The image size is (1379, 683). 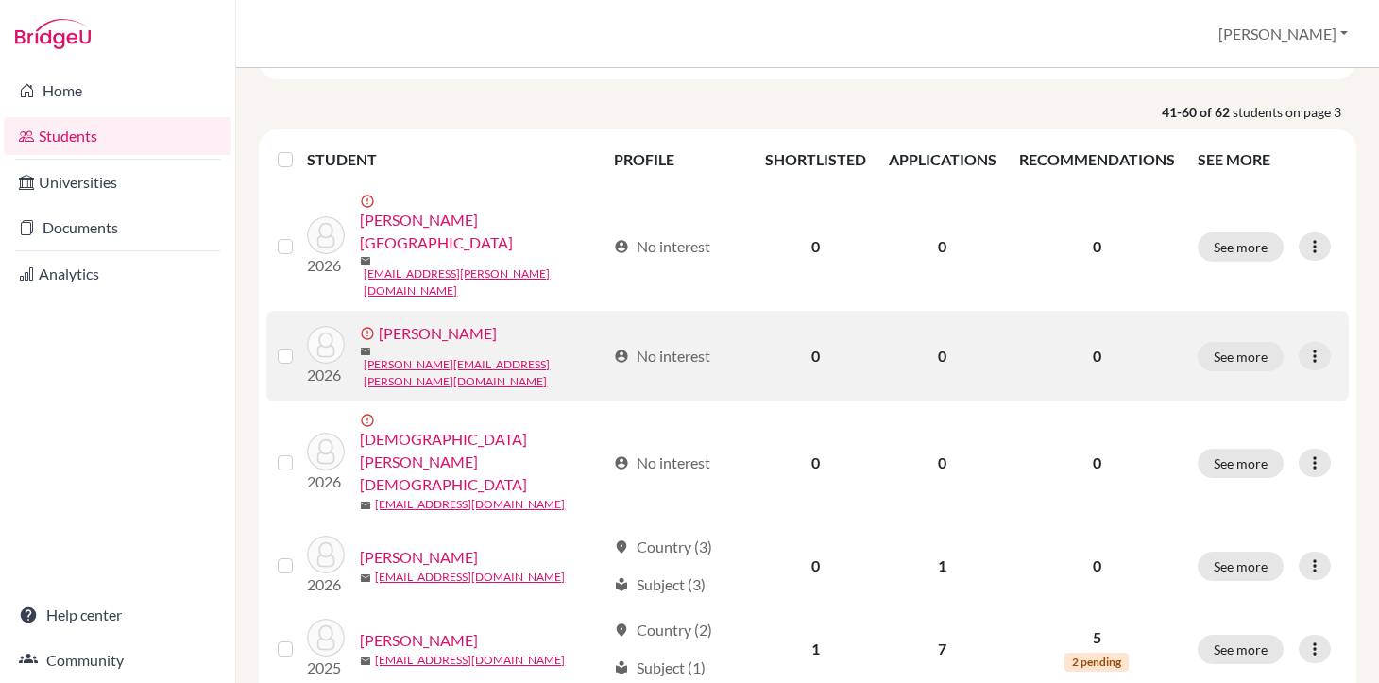 I want to click on a: Home, so click(x=117, y=91).